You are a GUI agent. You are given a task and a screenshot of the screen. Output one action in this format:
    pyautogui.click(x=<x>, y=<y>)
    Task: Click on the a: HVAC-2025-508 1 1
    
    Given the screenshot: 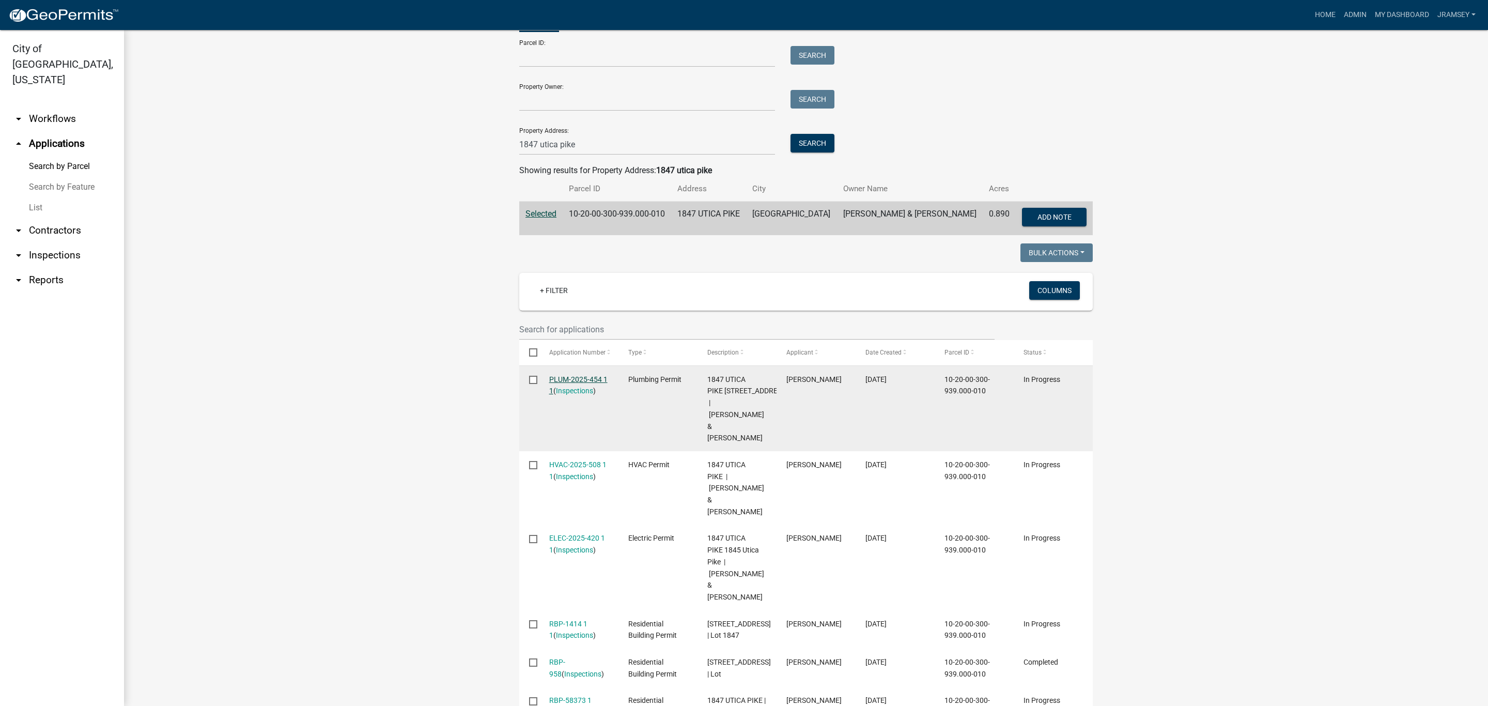 What is the action you would take?
    pyautogui.click(x=578, y=470)
    